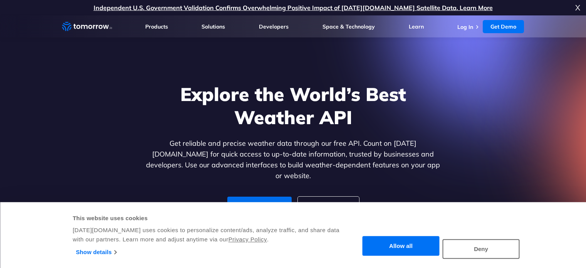 The image size is (586, 268). What do you see at coordinates (206, 218) in the screenshot?
I see `div: This website uses cookies` at bounding box center [206, 218].